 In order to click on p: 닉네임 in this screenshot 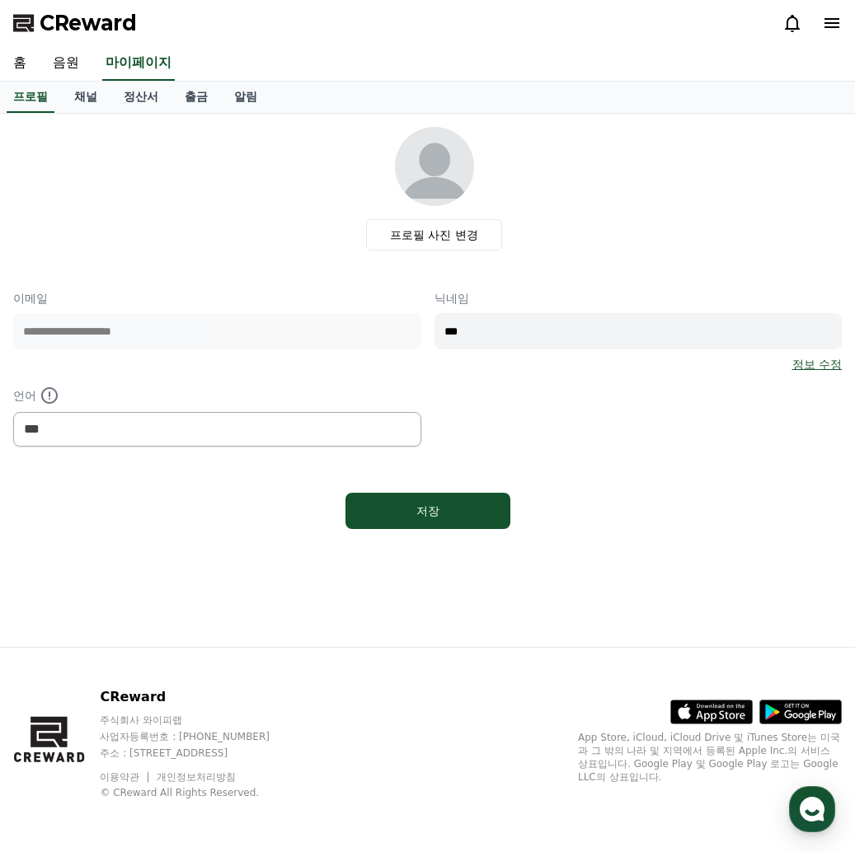, I will do `click(638, 298)`.